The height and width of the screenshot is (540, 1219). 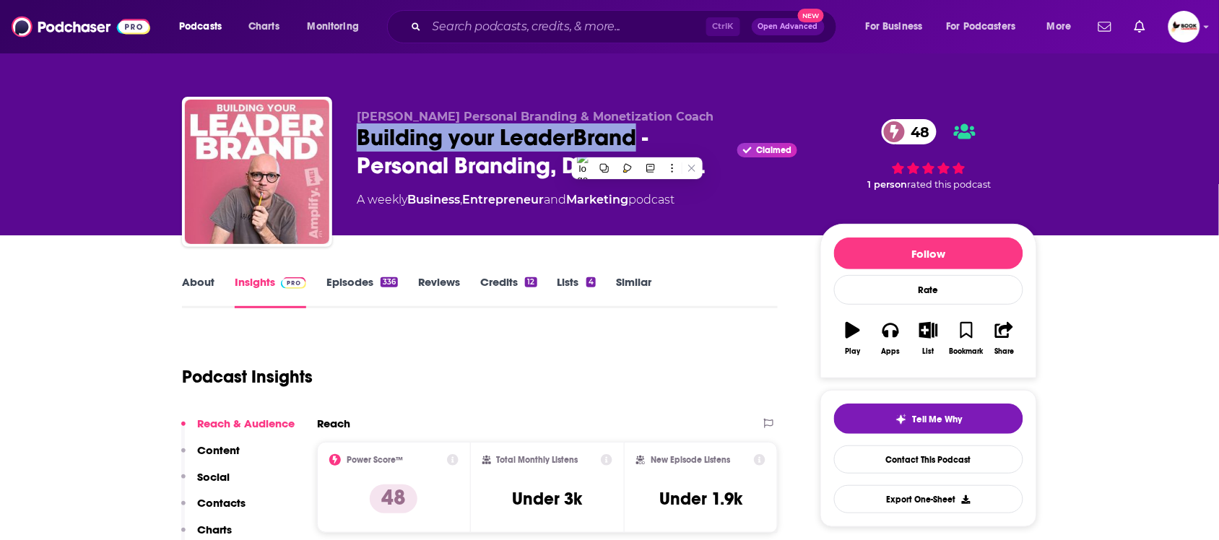 I want to click on h3: Under 1.9k, so click(x=701, y=499).